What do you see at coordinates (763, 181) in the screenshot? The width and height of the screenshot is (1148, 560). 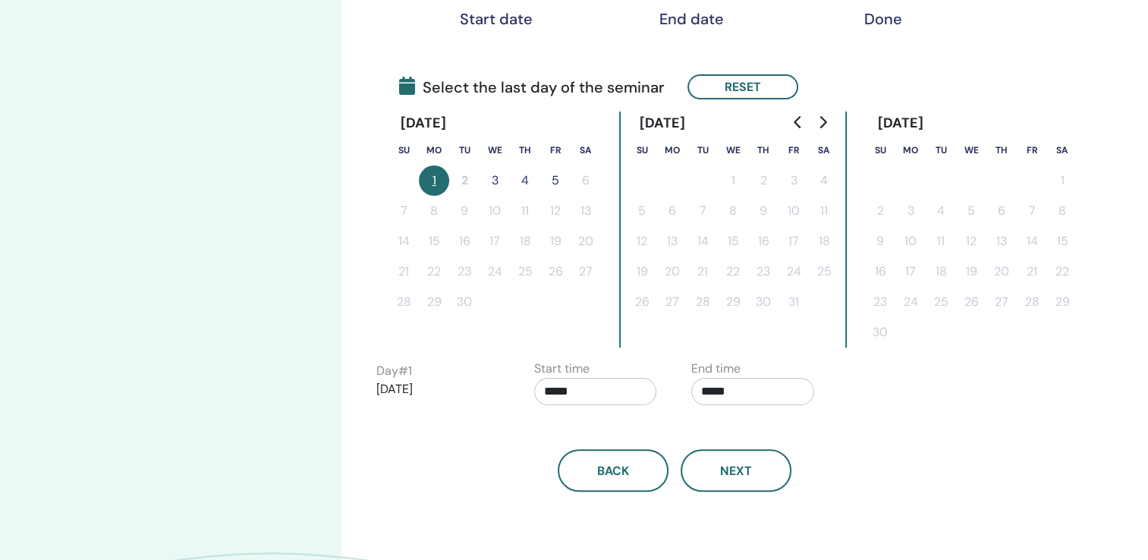 I see `button: 2` at bounding box center [763, 181].